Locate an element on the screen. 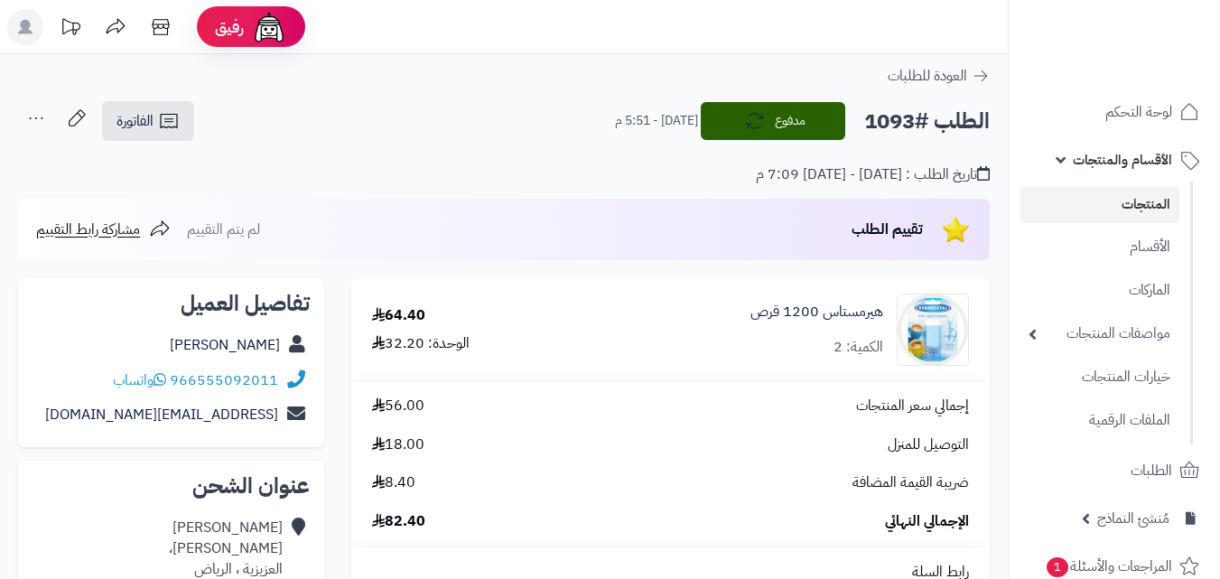 Image resolution: width=1220 pixels, height=579 pixels. span: التوصيل للمنزل is located at coordinates (928, 444).